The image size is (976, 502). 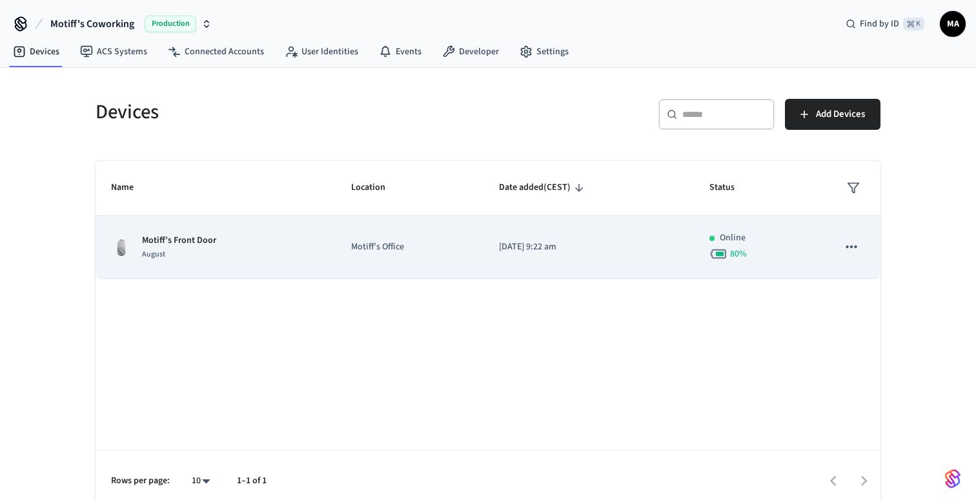 What do you see at coordinates (841, 114) in the screenshot?
I see `span: Add Devices` at bounding box center [841, 114].